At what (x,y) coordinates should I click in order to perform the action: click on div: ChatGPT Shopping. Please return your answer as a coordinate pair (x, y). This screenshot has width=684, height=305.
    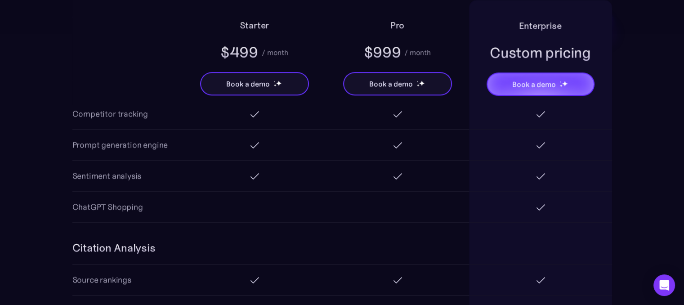
    Looking at the image, I should click on (107, 207).